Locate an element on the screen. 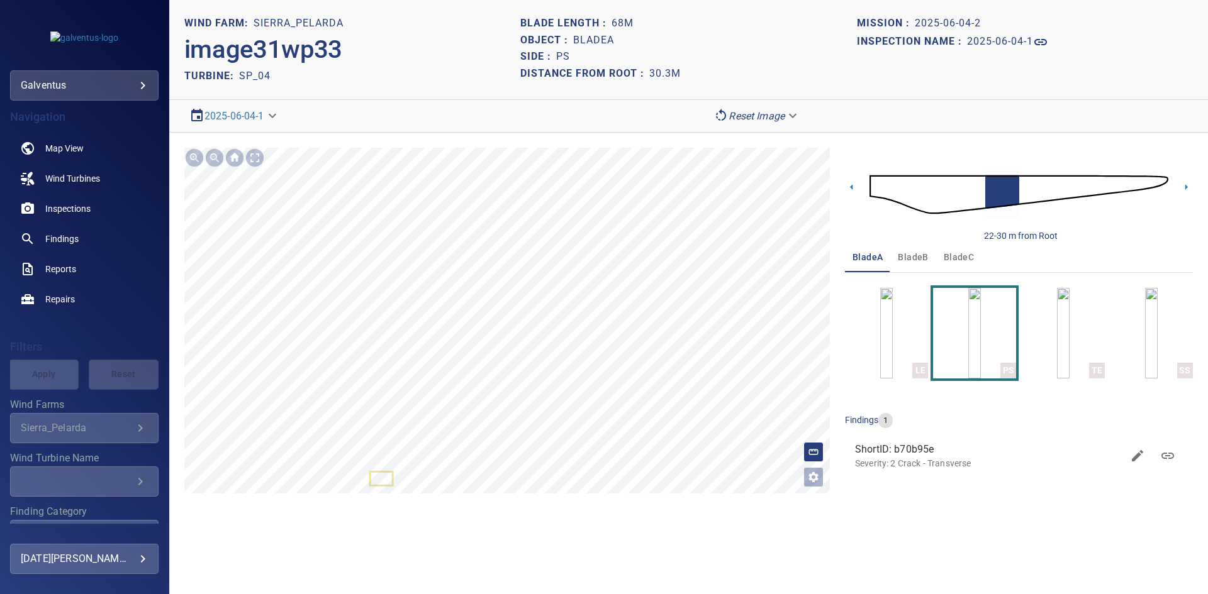  h1: 30.3m is located at coordinates (665, 74).